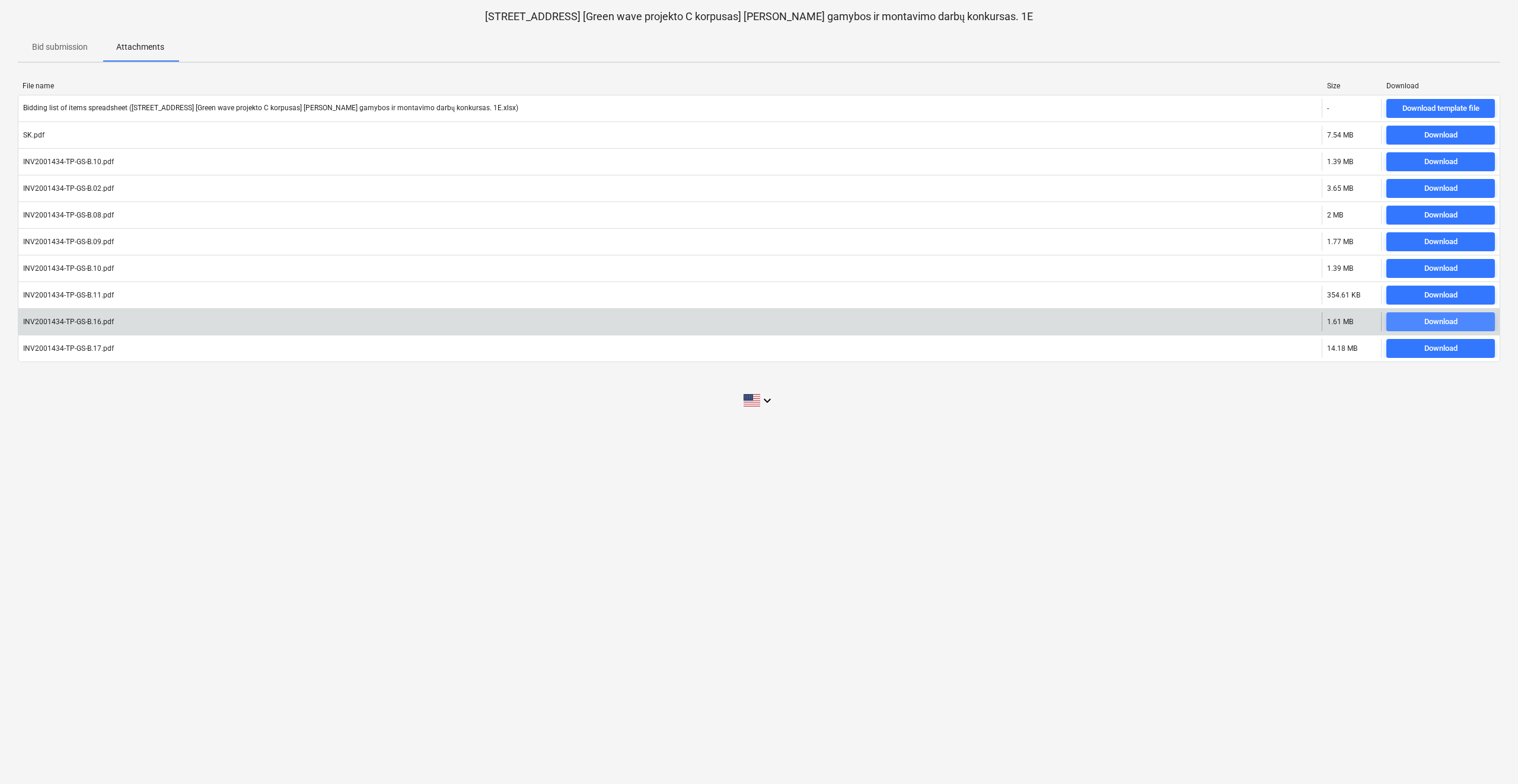 Image resolution: width=1518 pixels, height=784 pixels. What do you see at coordinates (1340, 242) in the screenshot?
I see `div: 1.77 MB` at bounding box center [1340, 242].